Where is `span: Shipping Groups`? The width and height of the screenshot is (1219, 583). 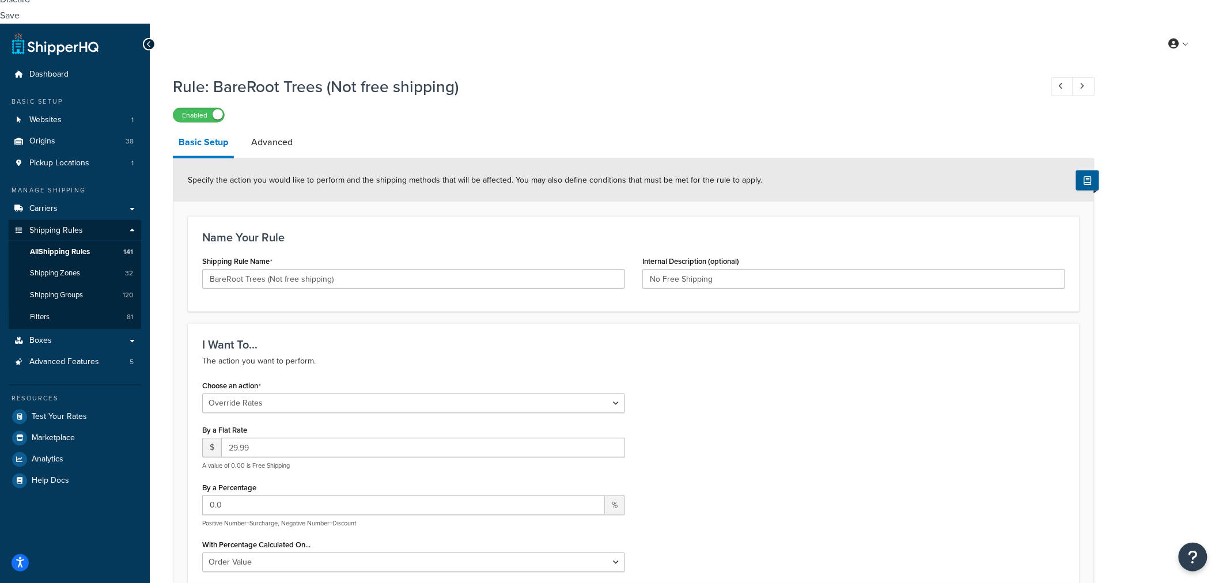
span: Shipping Groups is located at coordinates (56, 296).